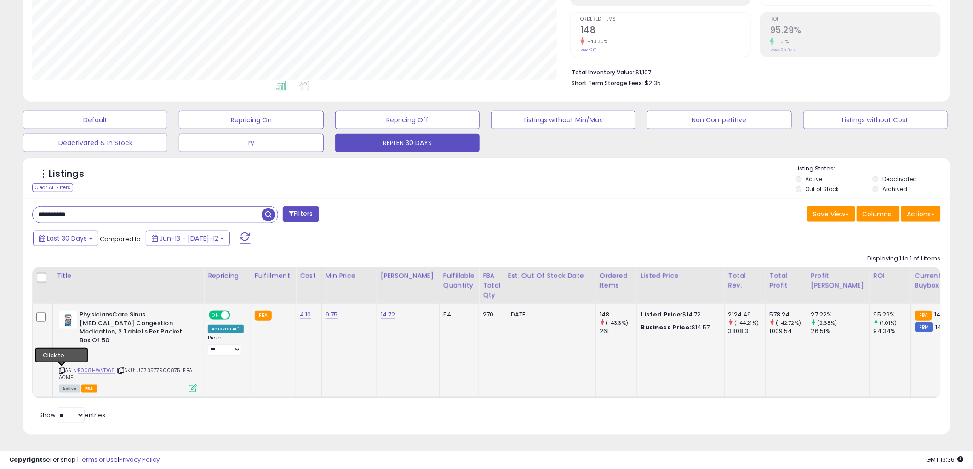 This screenshot has width=973, height=469. Describe the element at coordinates (892, 315) in the screenshot. I see `div: 95.29%` at that location.